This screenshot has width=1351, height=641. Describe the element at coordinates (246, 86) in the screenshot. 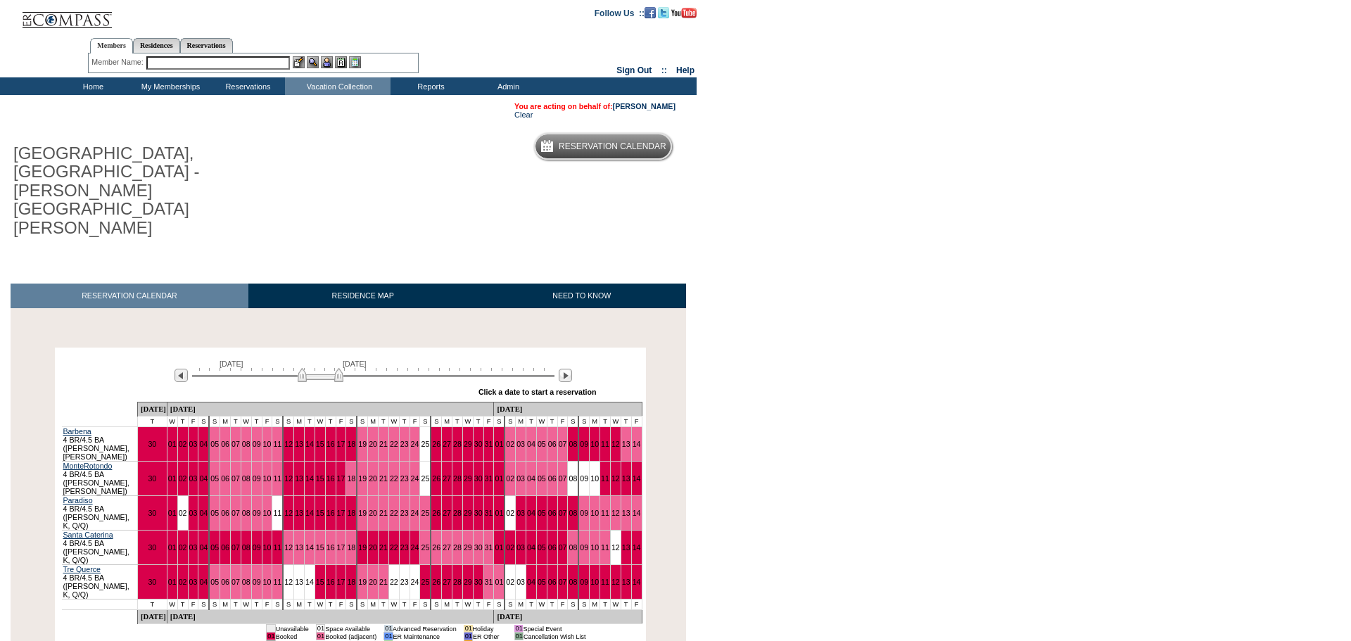

I see `td: Reservations` at that location.